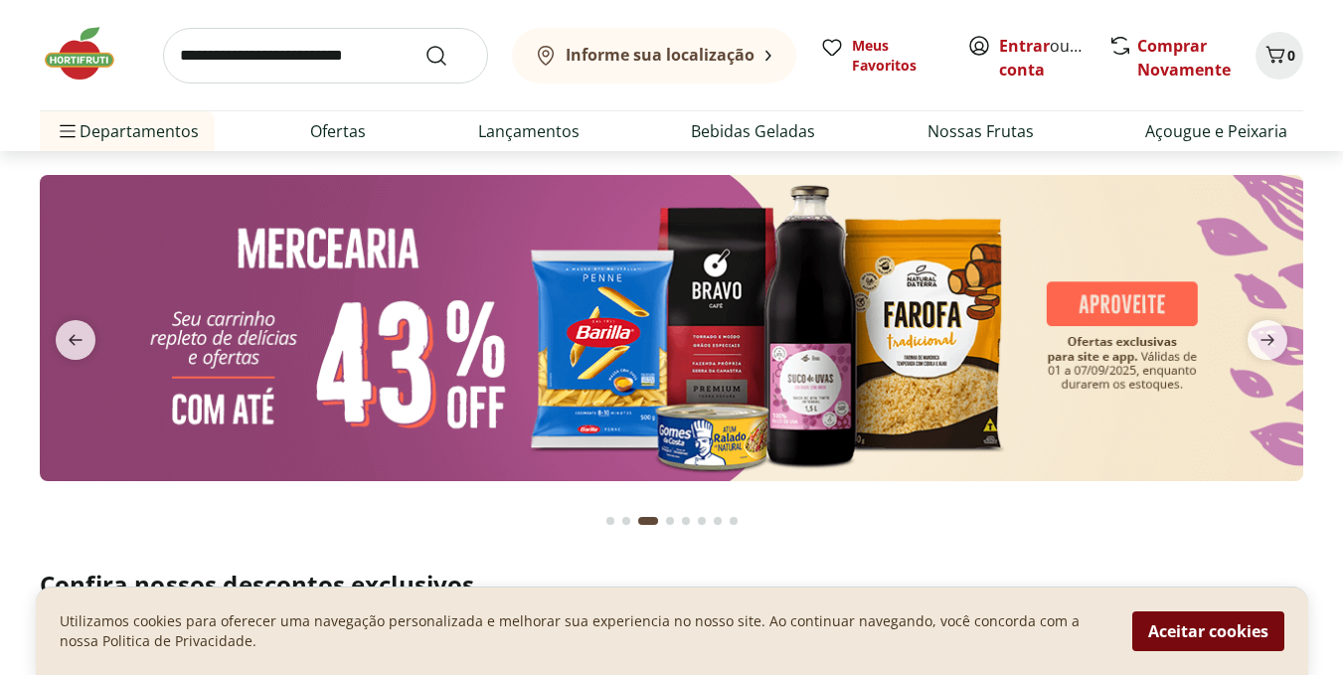  Describe the element at coordinates (127, 131) in the screenshot. I see `span: Departamentos` at that location.